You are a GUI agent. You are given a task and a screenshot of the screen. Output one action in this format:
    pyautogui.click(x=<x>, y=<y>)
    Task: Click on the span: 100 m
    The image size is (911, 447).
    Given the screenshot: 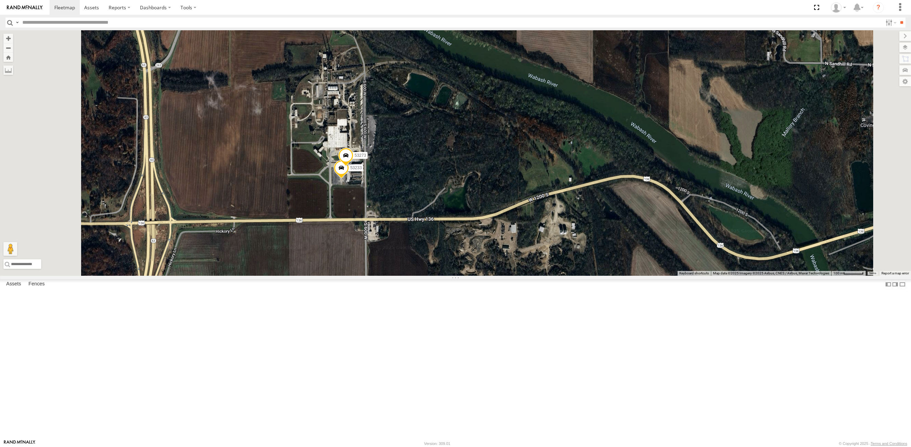 What is the action you would take?
    pyautogui.click(x=838, y=273)
    